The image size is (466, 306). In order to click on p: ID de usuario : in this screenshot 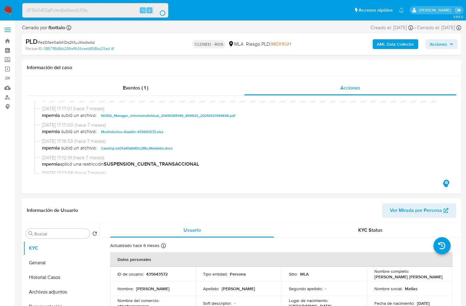, I will do `click(131, 274)`.